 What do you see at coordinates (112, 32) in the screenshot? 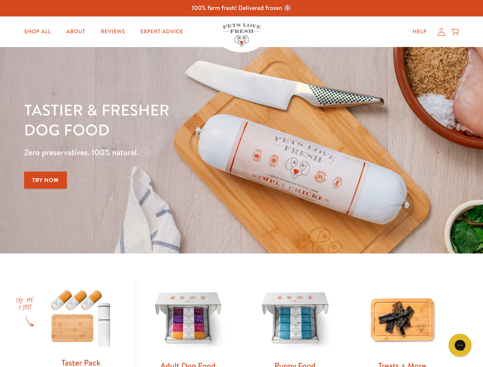
I see `a: Reviews` at bounding box center [112, 32].